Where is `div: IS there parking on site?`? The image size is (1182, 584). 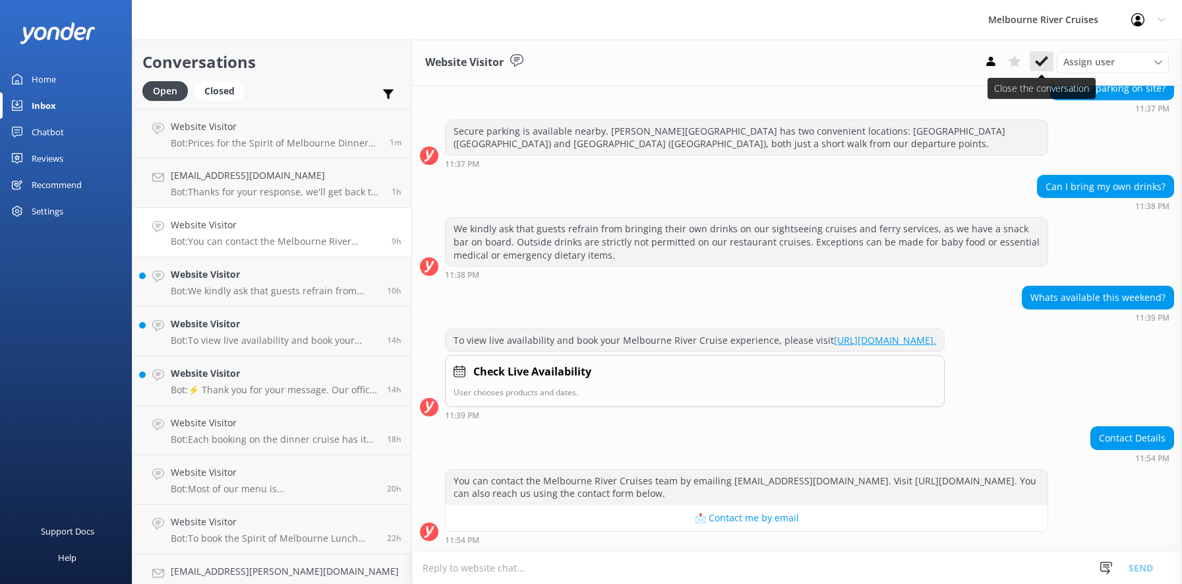 div: IS there parking on site? is located at coordinates (1113, 88).